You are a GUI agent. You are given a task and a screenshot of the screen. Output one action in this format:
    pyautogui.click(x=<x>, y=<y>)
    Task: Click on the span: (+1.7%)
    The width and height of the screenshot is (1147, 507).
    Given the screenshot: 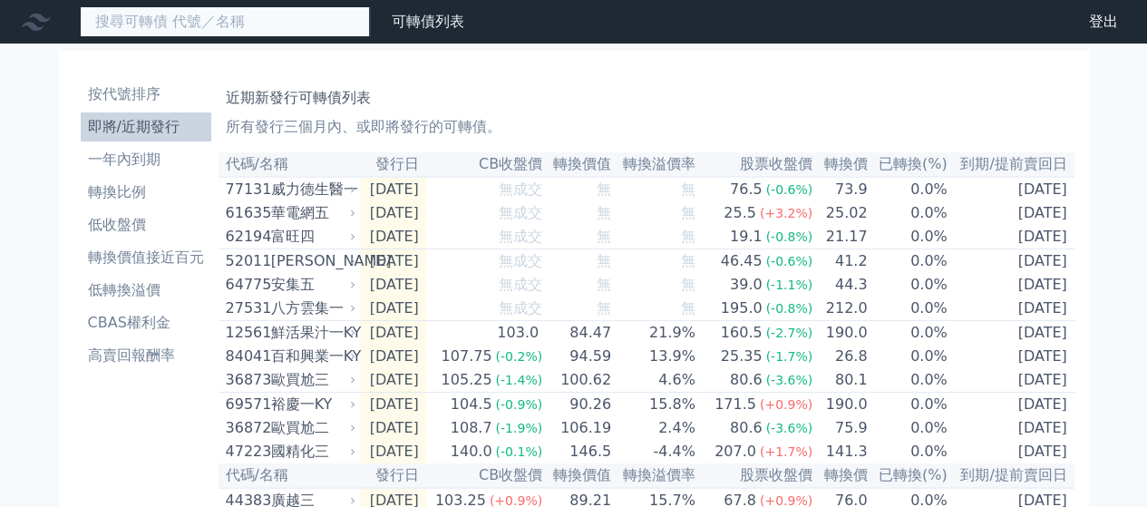 What is the action you would take?
    pyautogui.click(x=786, y=452)
    